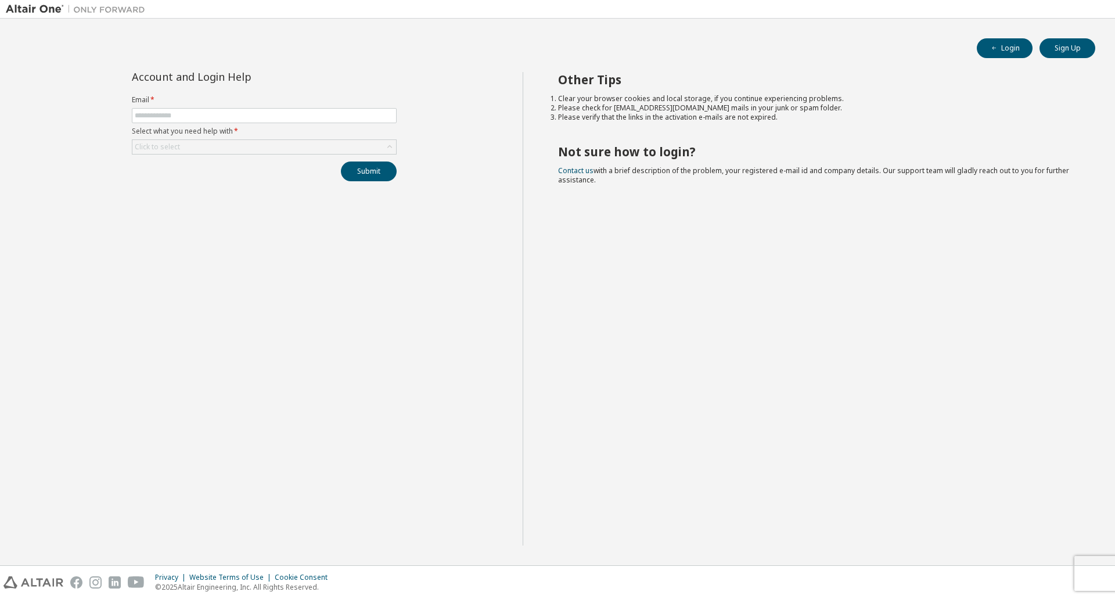  Describe the element at coordinates (264, 131) in the screenshot. I see `label: Select what you need help with` at that location.